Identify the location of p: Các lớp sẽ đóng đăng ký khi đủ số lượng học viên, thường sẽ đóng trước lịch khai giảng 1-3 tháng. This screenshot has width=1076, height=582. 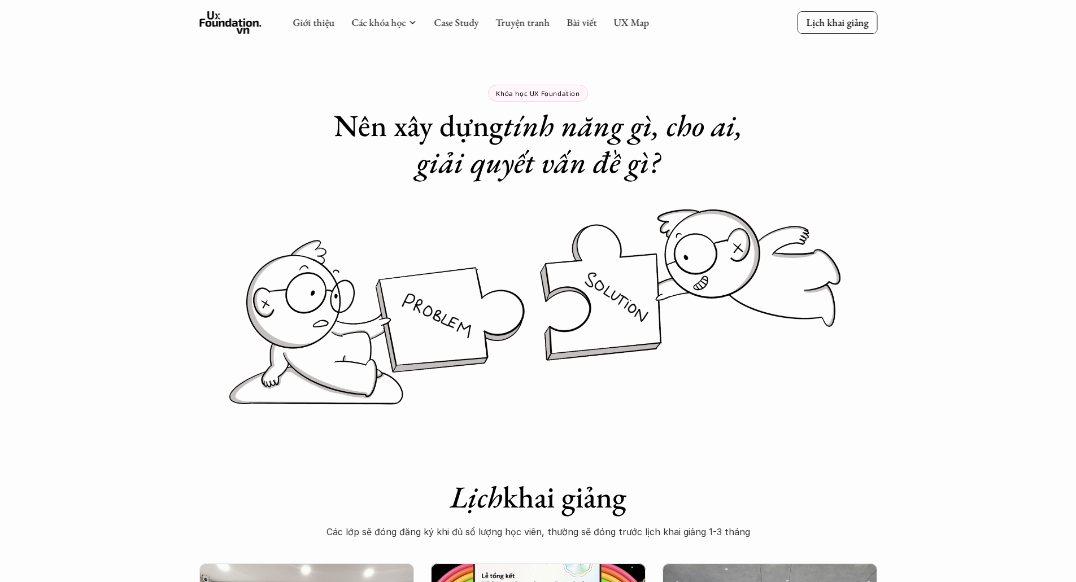
(538, 532).